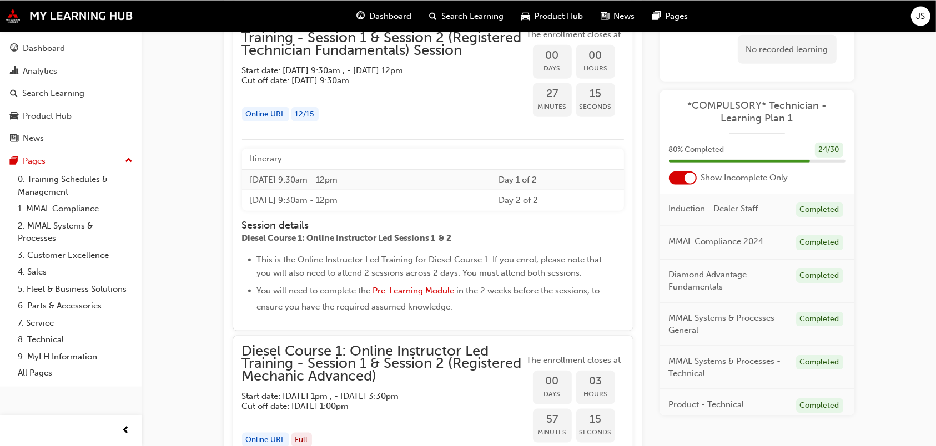 The width and height of the screenshot is (936, 446). I want to click on a: 2. MMAL Systems & Processes, so click(75, 231).